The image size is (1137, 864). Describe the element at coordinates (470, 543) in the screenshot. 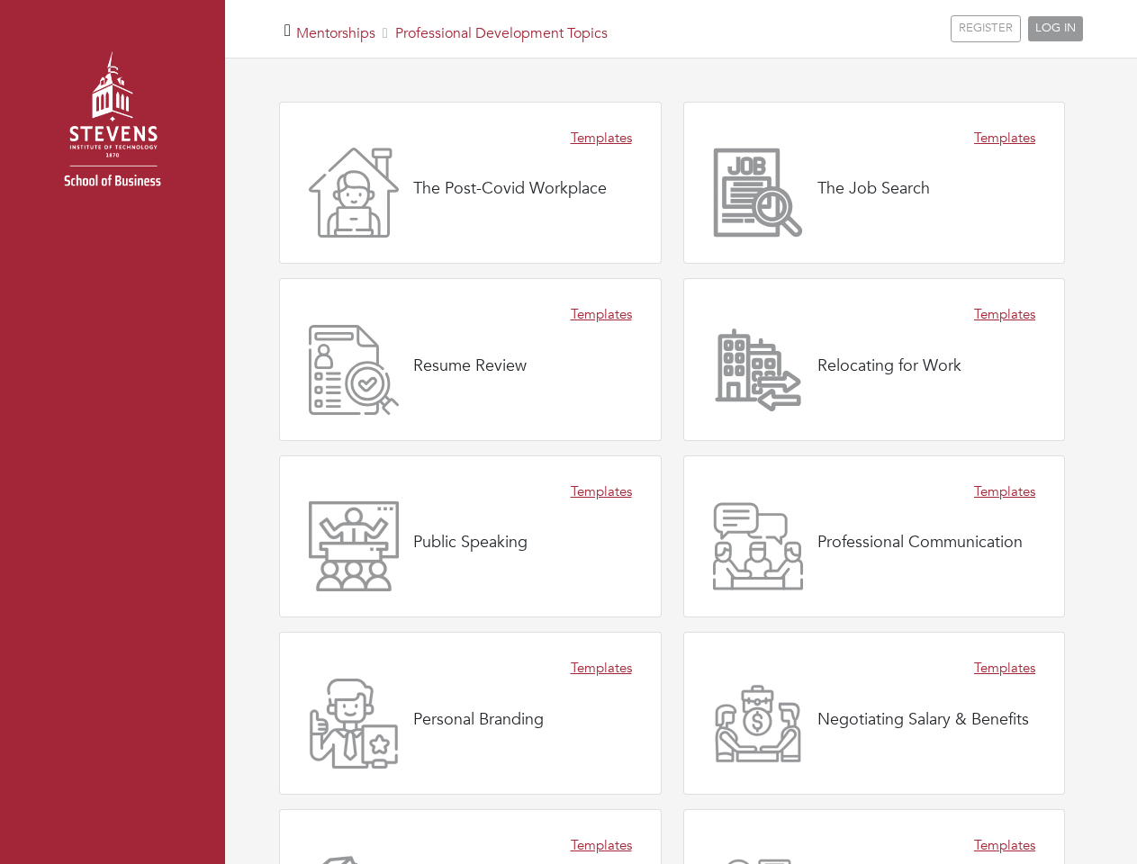

I see `h4: Public Speaking` at that location.